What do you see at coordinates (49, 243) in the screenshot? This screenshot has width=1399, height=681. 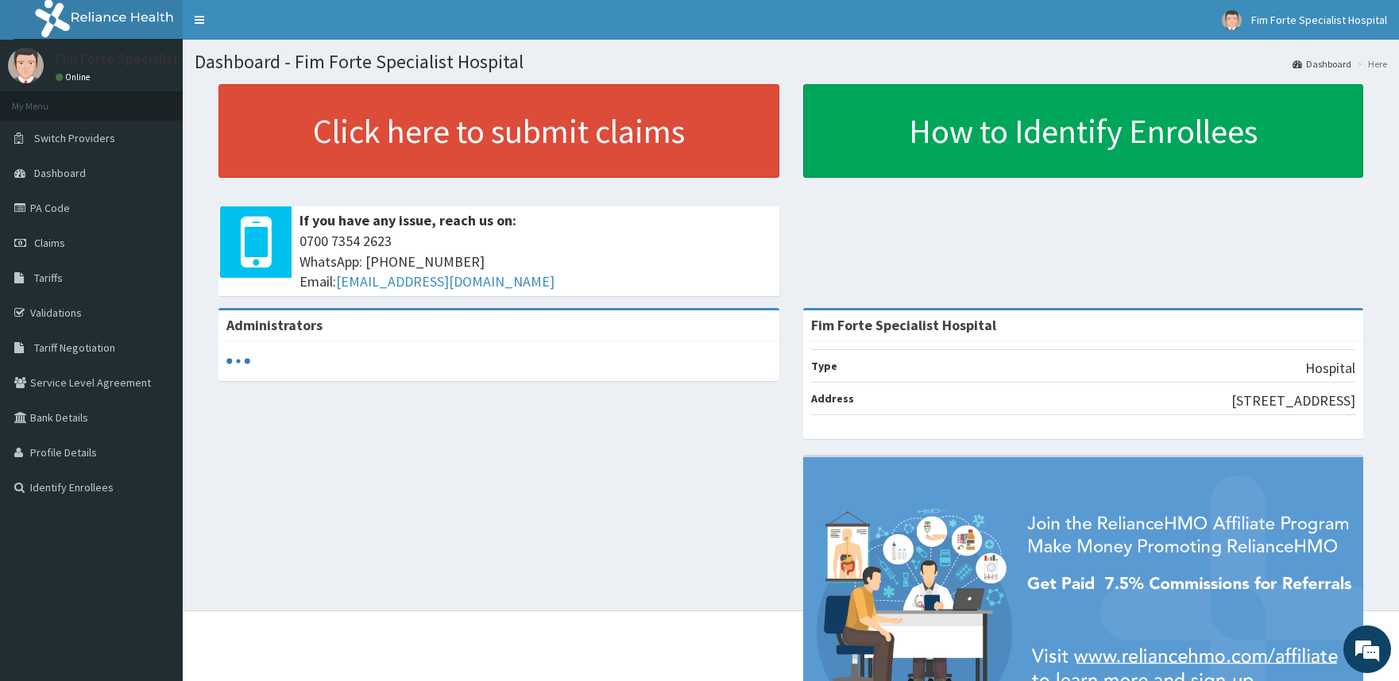 I see `span: Claims` at bounding box center [49, 243].